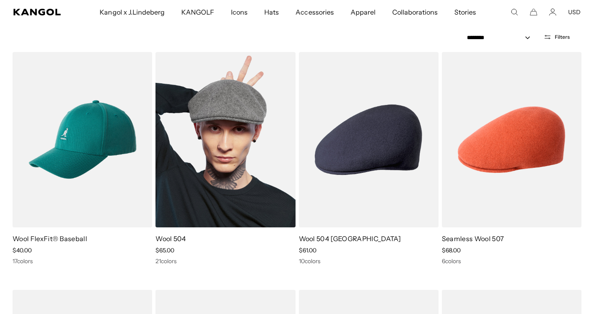 The image size is (594, 314). Describe the element at coordinates (171, 239) in the screenshot. I see `a: Wool 504` at that location.